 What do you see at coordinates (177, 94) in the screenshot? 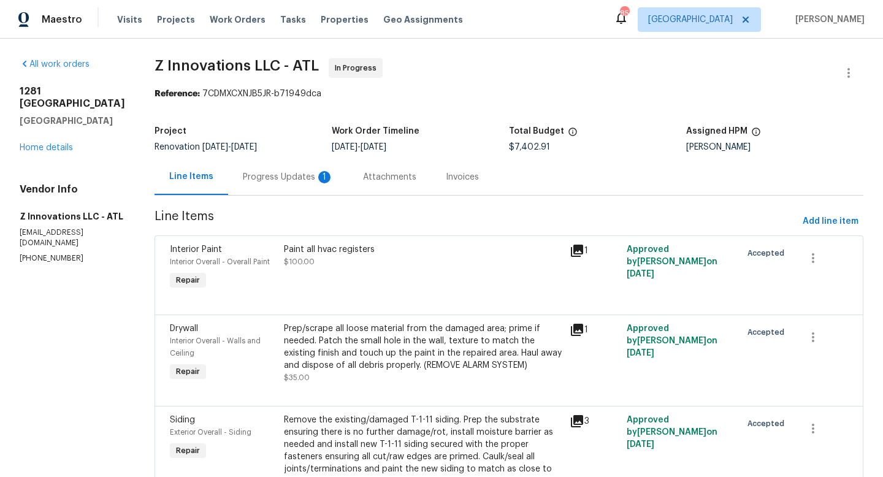
I see `b: Reference:` at bounding box center [177, 94].